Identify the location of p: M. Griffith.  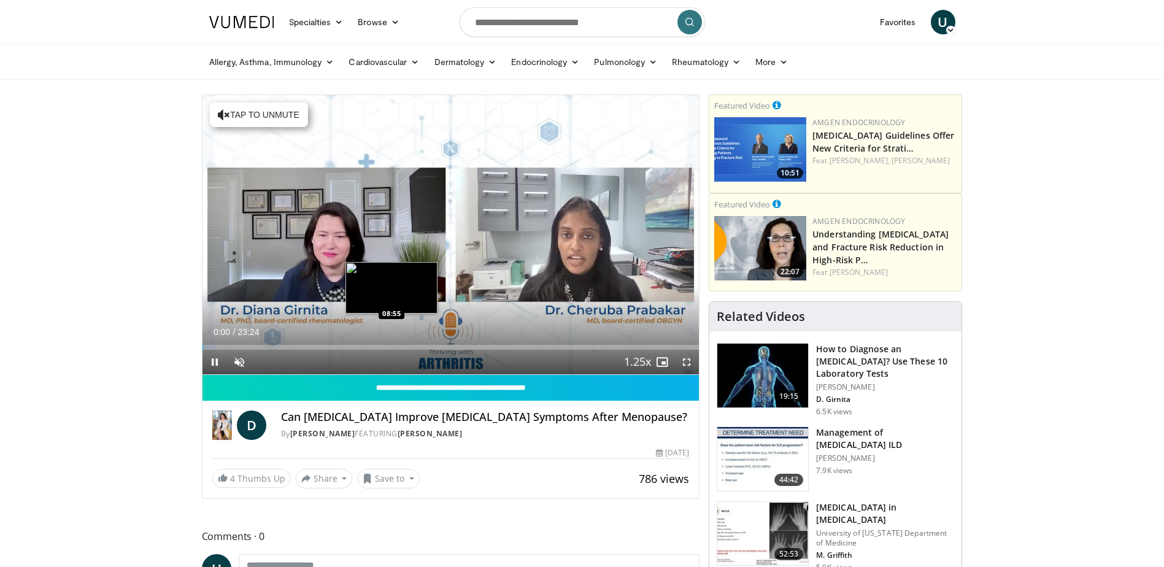
(885, 555).